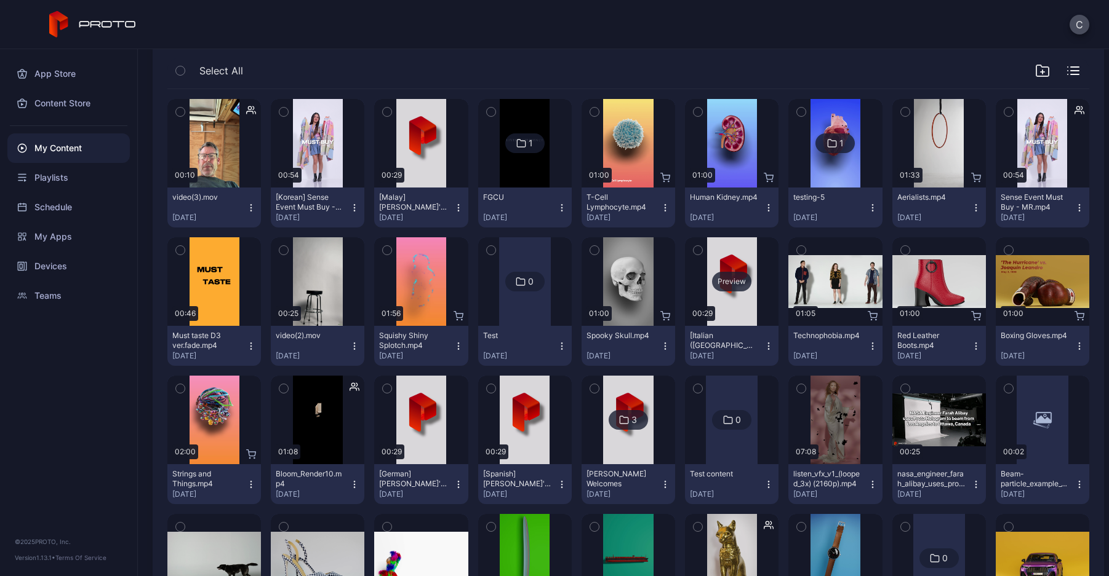  I want to click on a: Schedule, so click(68, 207).